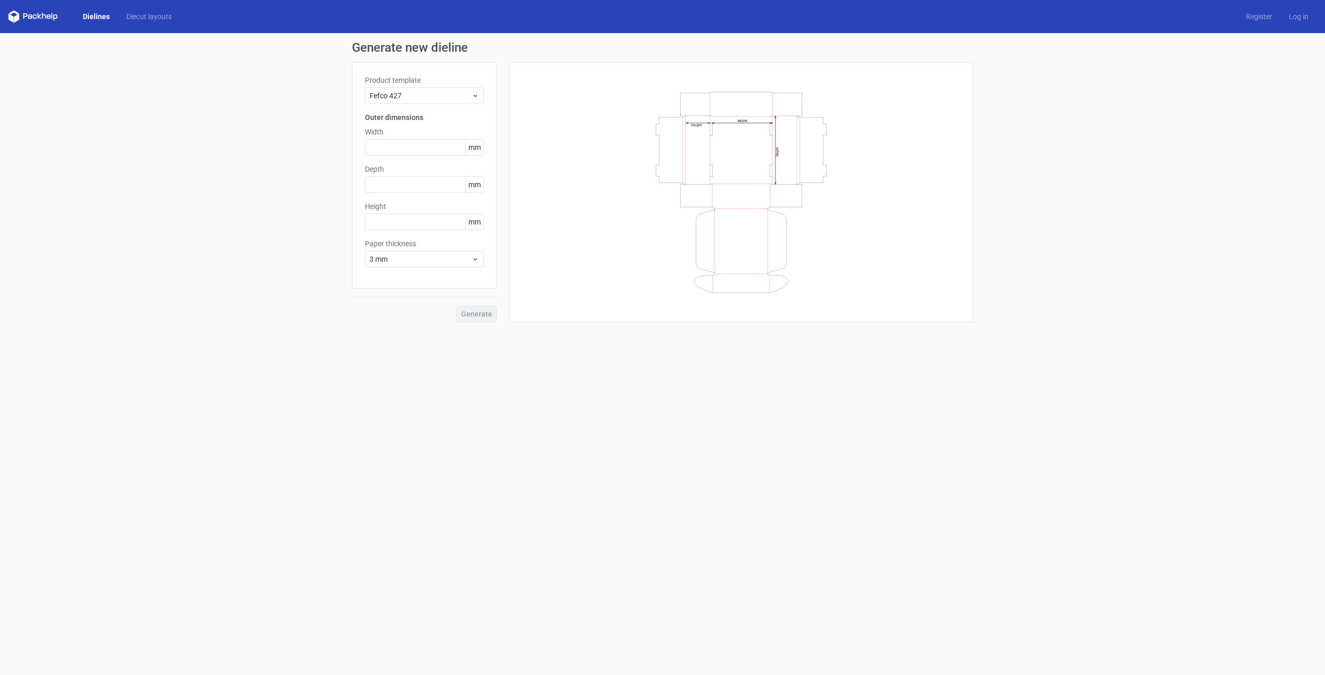 The height and width of the screenshot is (675, 1325). Describe the element at coordinates (662, 48) in the screenshot. I see `h1: Generate new dieline` at that location.